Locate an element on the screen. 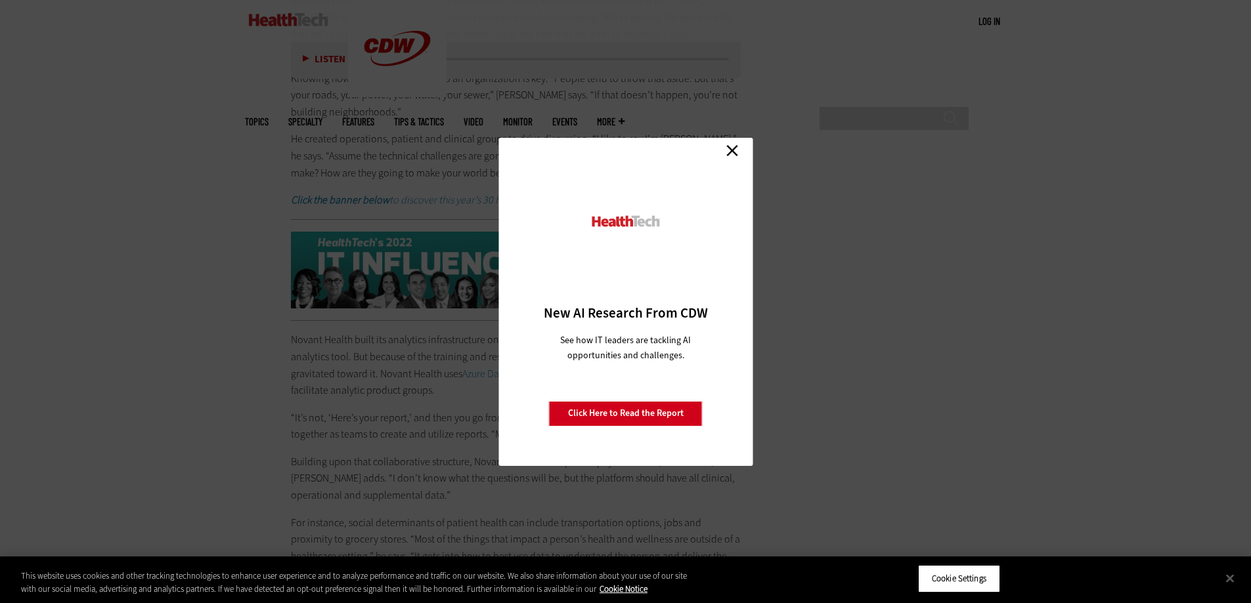 The image size is (1251, 603). h3: New AI Research From CDW is located at coordinates (625, 313).